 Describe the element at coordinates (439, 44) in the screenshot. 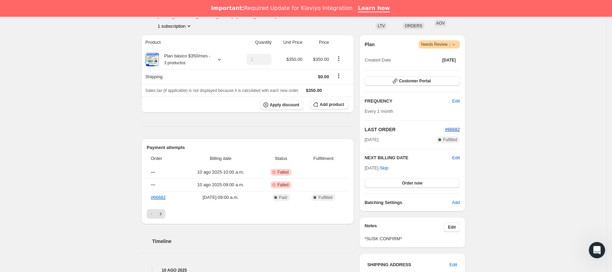

I see `span: Needs Review` at that location.